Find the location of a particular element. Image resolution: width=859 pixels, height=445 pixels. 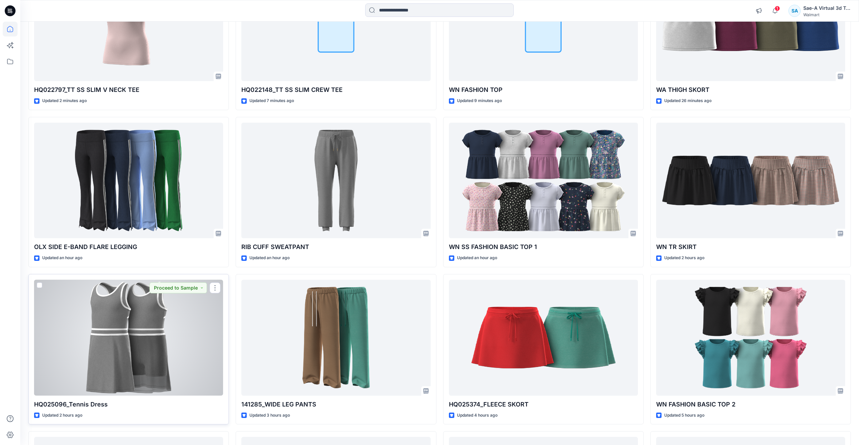

p: WN SS FASHION BASIC TOP 1 is located at coordinates (544, 247).